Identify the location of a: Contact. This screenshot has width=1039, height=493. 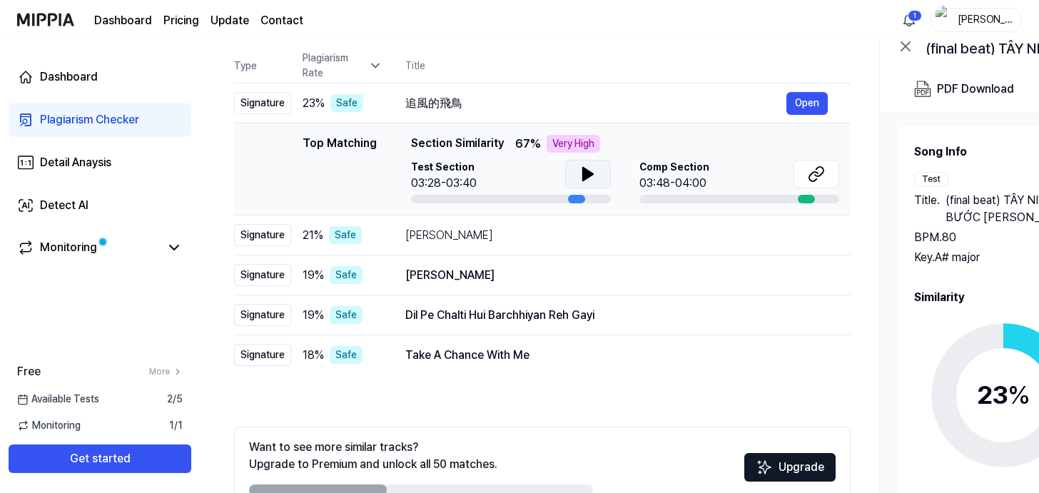
(282, 21).